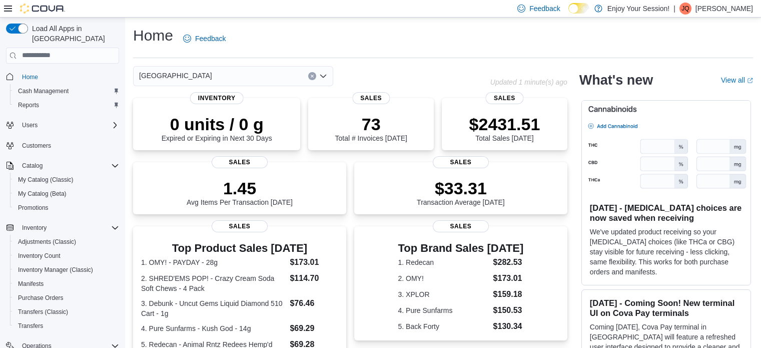 Image resolution: width=761 pixels, height=348 pixels. What do you see at coordinates (31, 284) in the screenshot?
I see `a: Manifests` at bounding box center [31, 284].